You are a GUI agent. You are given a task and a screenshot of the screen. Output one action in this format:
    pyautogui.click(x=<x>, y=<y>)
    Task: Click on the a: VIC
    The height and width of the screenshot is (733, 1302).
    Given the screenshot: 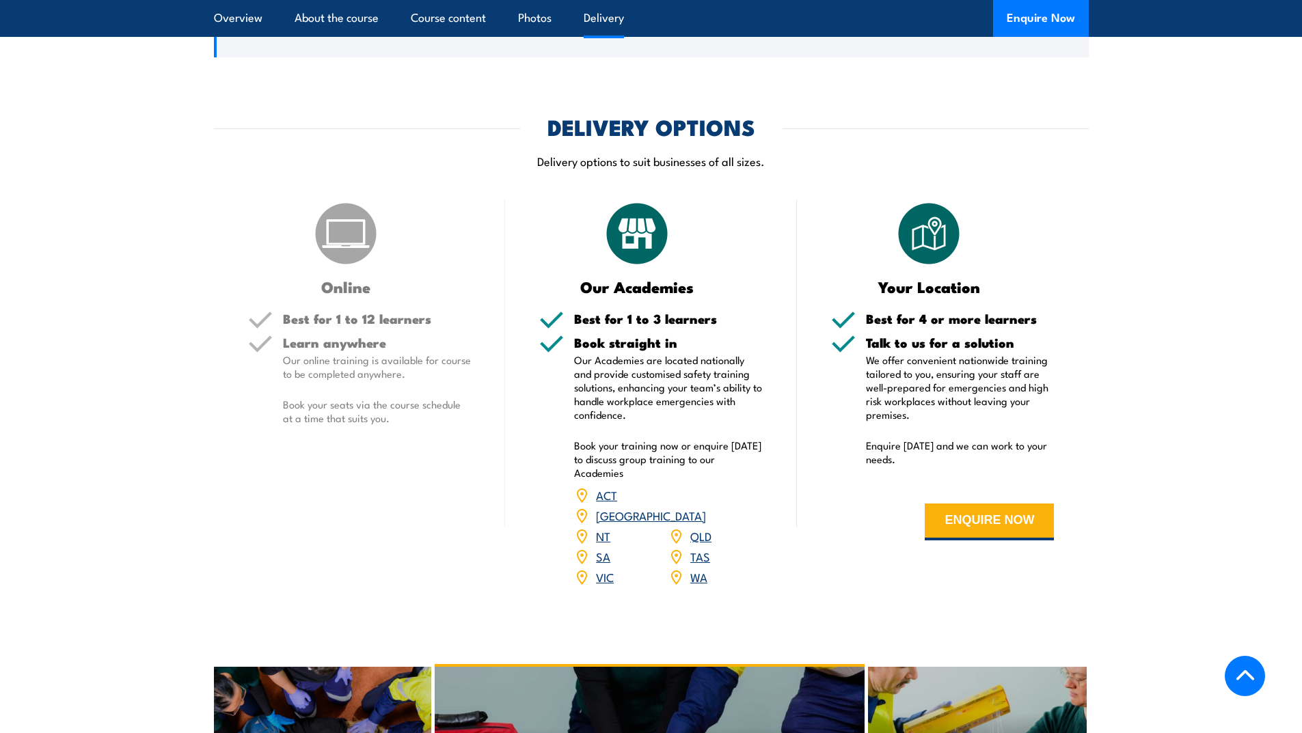 What is the action you would take?
    pyautogui.click(x=605, y=577)
    